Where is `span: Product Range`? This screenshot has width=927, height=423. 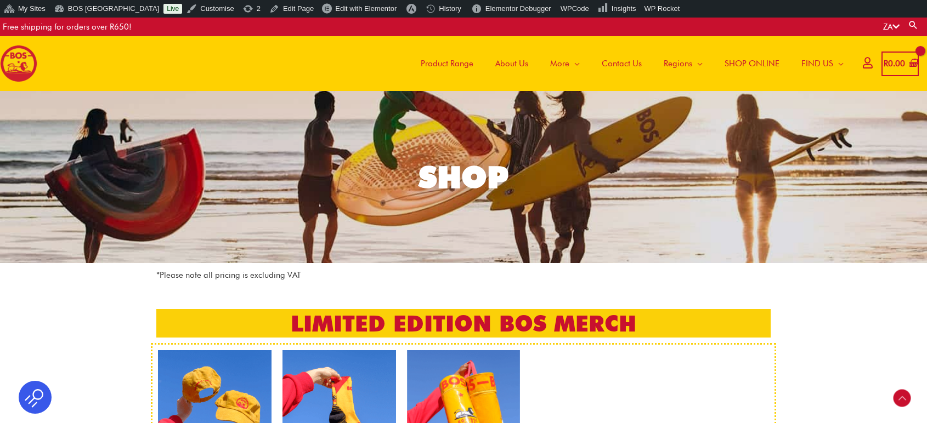
span: Product Range is located at coordinates (447, 64).